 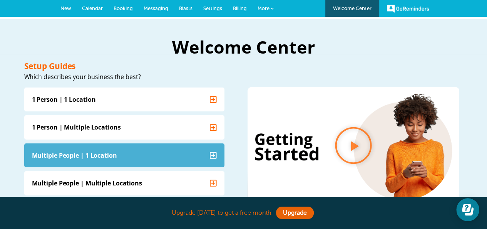 What do you see at coordinates (244, 28) in the screenshot?
I see `h2: Welcome Center` at bounding box center [244, 28].